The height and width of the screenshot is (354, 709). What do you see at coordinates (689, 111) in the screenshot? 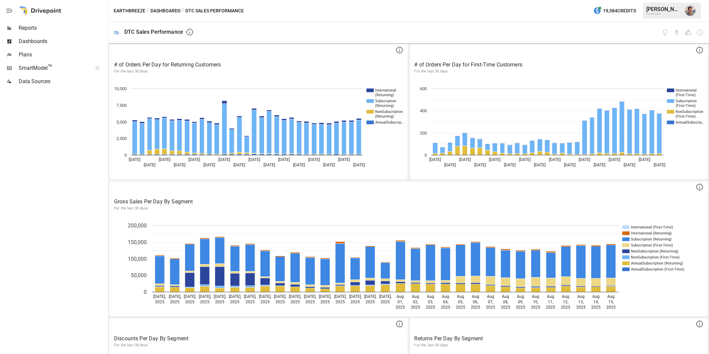
I see `text: NonSubscription` at bounding box center [689, 111].